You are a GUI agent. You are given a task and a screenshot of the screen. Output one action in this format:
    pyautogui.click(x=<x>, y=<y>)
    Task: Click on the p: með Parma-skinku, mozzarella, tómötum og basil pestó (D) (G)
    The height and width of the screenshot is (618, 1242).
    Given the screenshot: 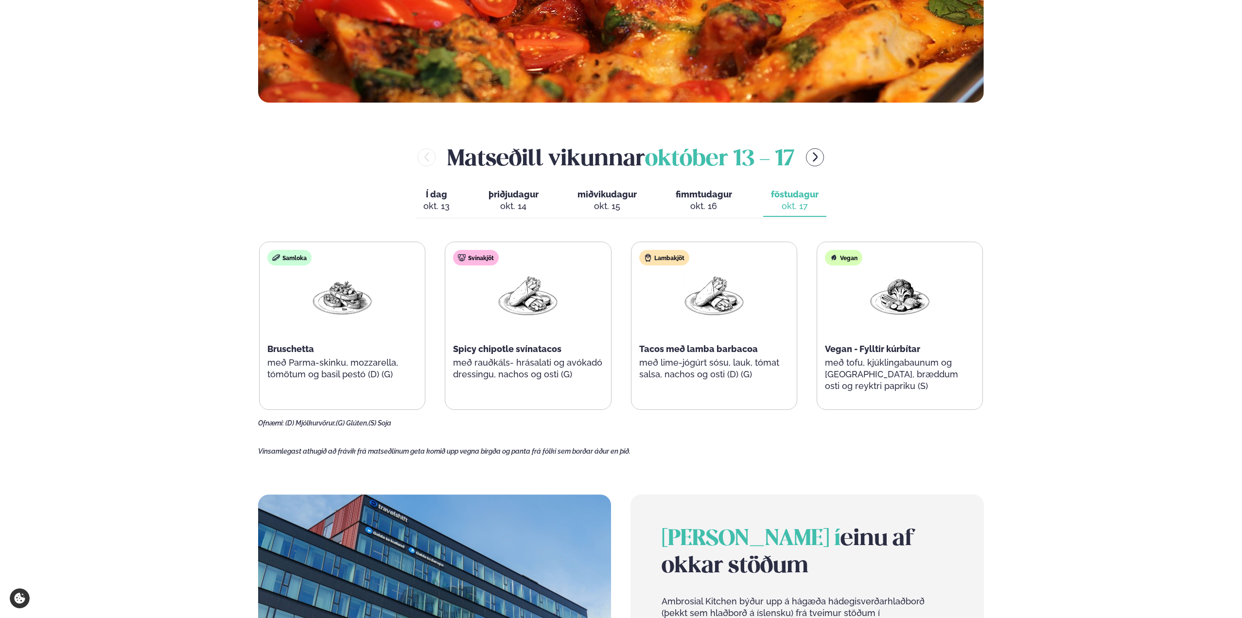 What is the action you would take?
    pyautogui.click(x=342, y=368)
    